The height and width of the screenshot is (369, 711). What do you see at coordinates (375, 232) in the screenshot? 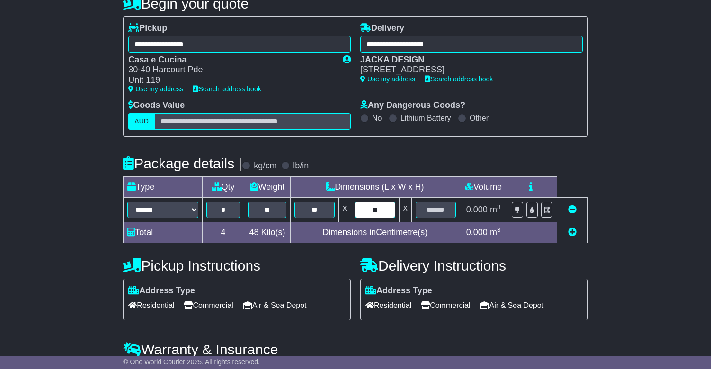
I see `td: Dimensions in Centimetre(s)` at bounding box center [375, 232].